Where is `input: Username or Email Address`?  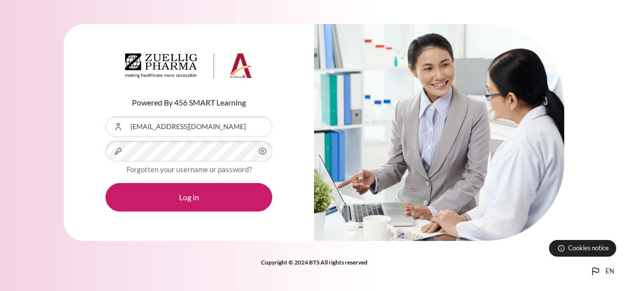
input: Username or Email Address is located at coordinates (189, 127).